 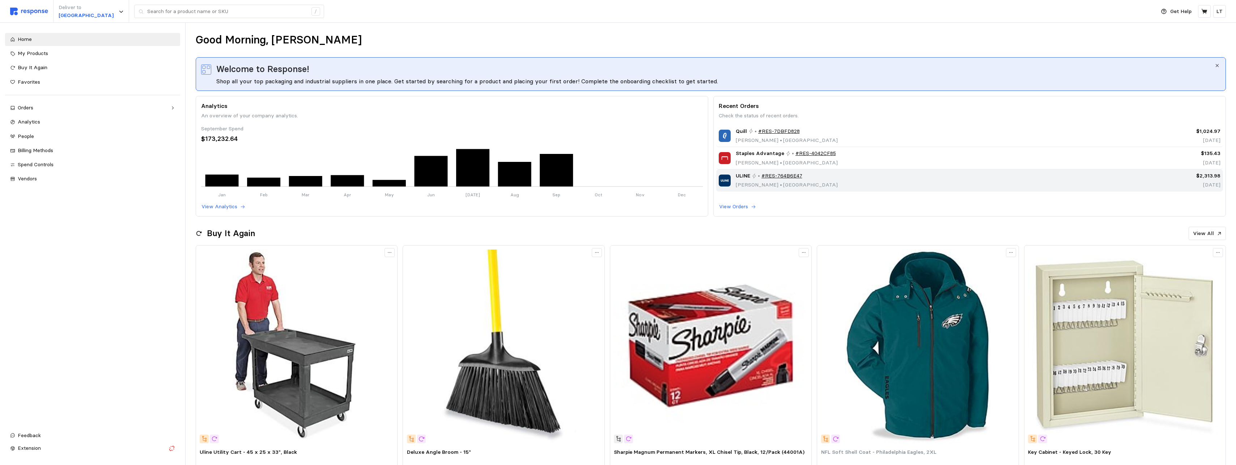 What do you see at coordinates (33, 53) in the screenshot?
I see `span: My Products` at bounding box center [33, 53].